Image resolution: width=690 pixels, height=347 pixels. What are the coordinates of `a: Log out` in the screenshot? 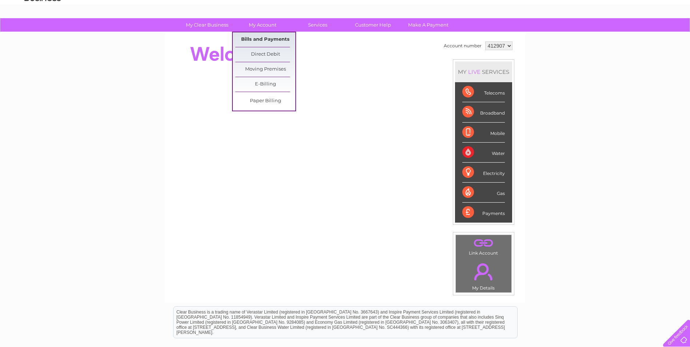 It's located at (674, 33).